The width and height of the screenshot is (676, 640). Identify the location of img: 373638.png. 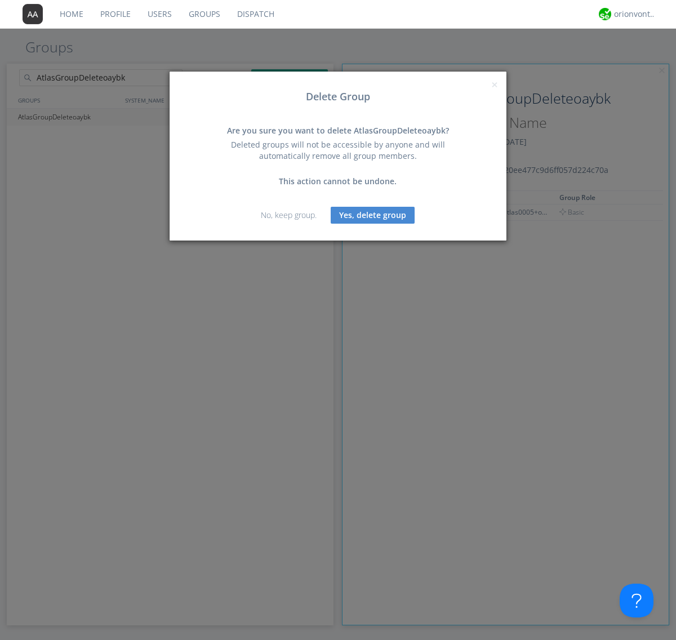
(33, 14).